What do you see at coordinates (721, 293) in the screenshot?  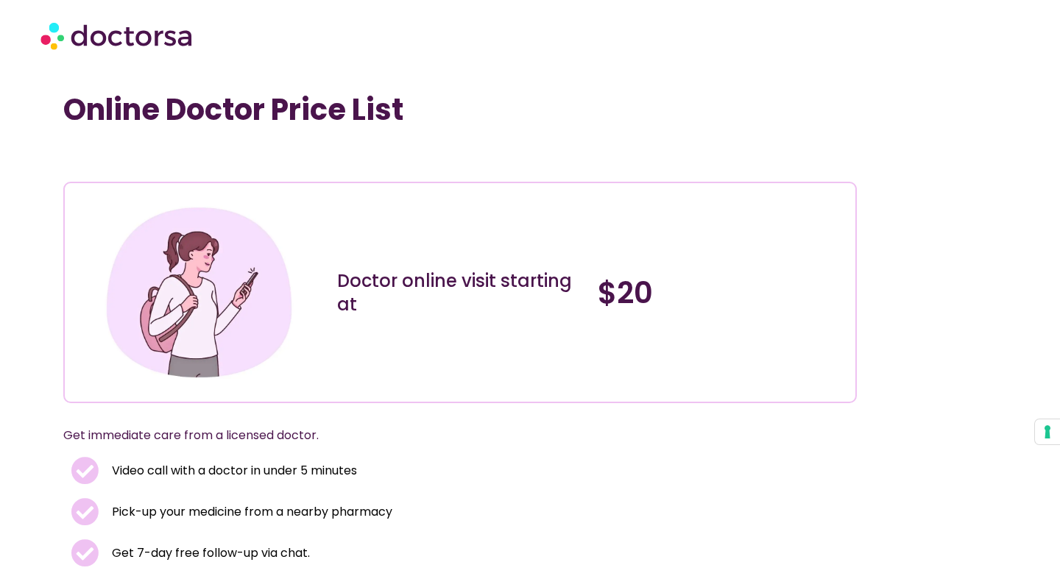 I see `h4: $20` at bounding box center [721, 293].